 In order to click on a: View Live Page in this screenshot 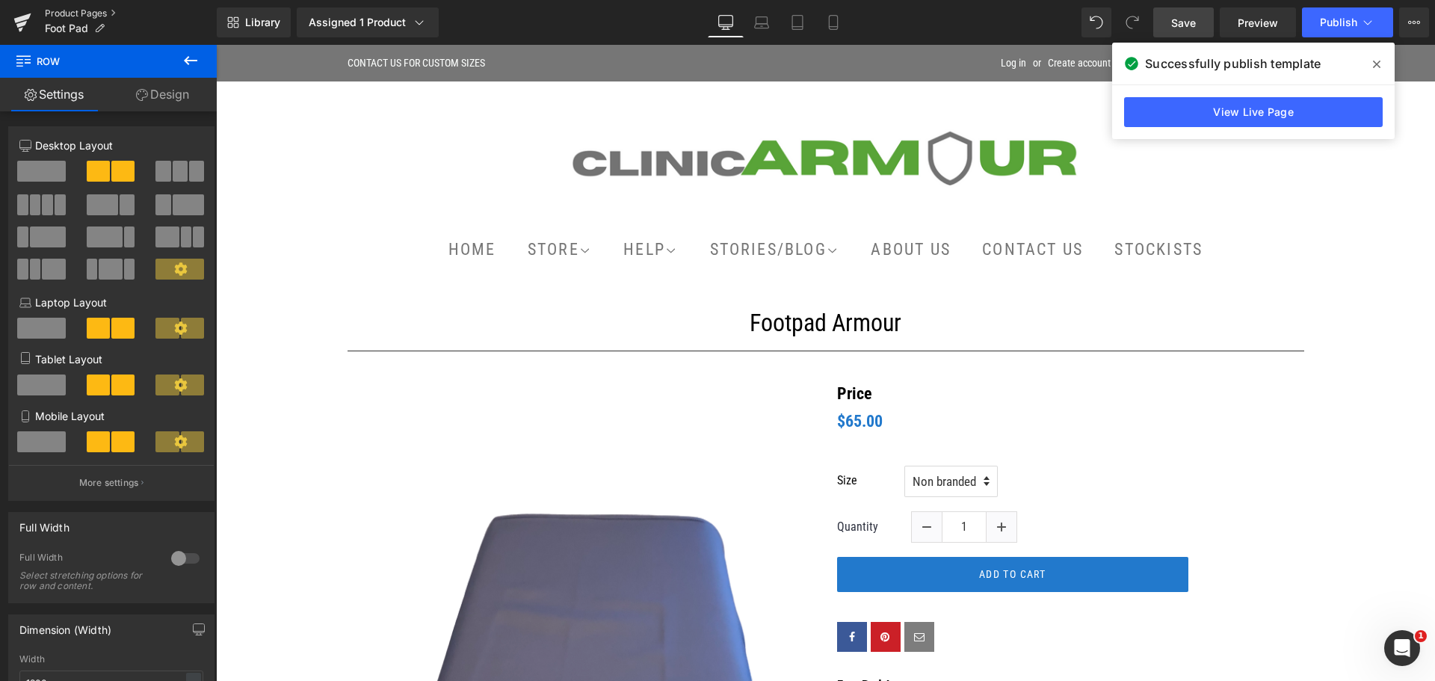, I will do `click(1254, 112)`.